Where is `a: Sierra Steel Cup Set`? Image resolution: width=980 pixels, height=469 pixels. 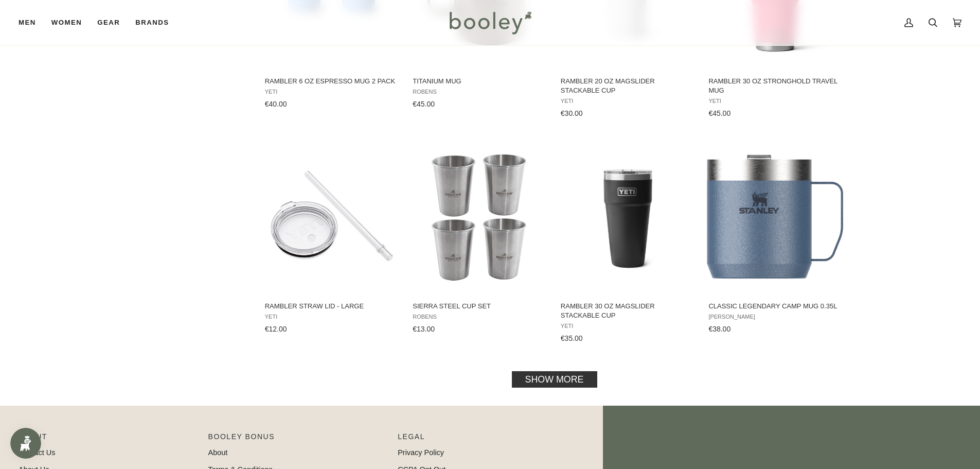
a: Sierra Steel Cup Set is located at coordinates (479, 243).